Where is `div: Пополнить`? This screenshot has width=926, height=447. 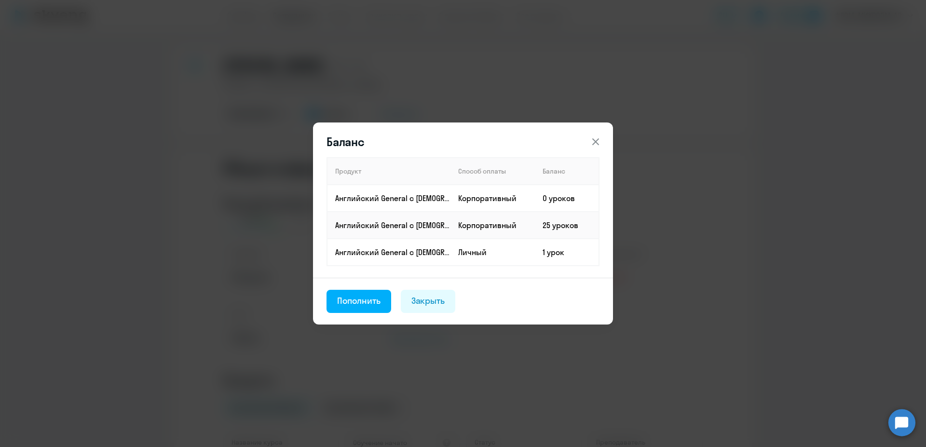
div: Пополнить is located at coordinates (359, 301).